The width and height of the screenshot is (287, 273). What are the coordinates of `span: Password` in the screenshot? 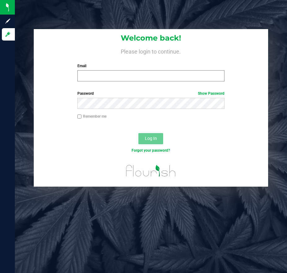 It's located at (85, 94).